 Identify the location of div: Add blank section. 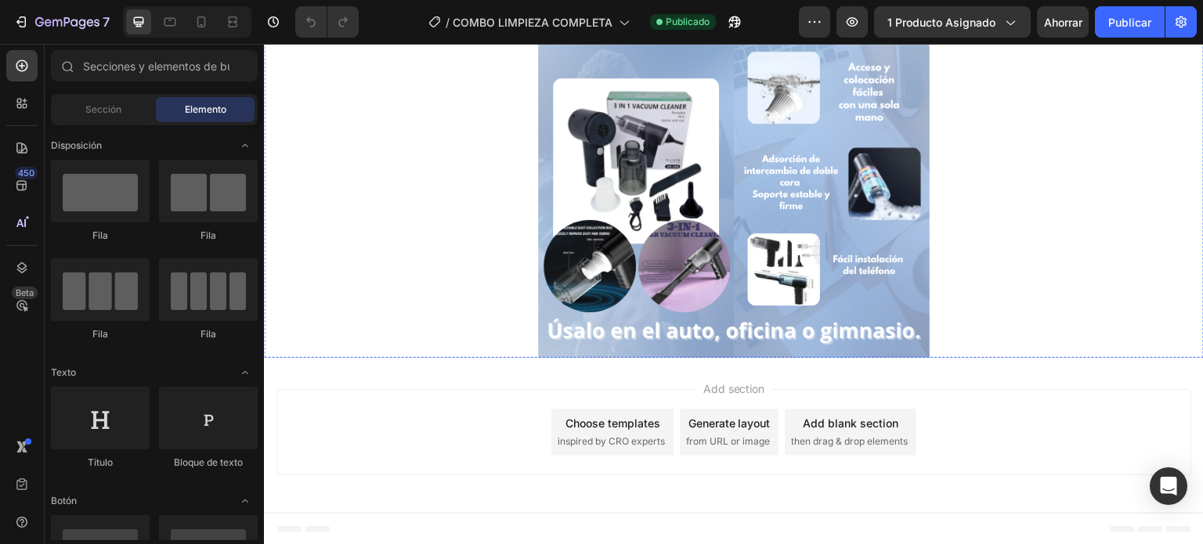
(587, 379).